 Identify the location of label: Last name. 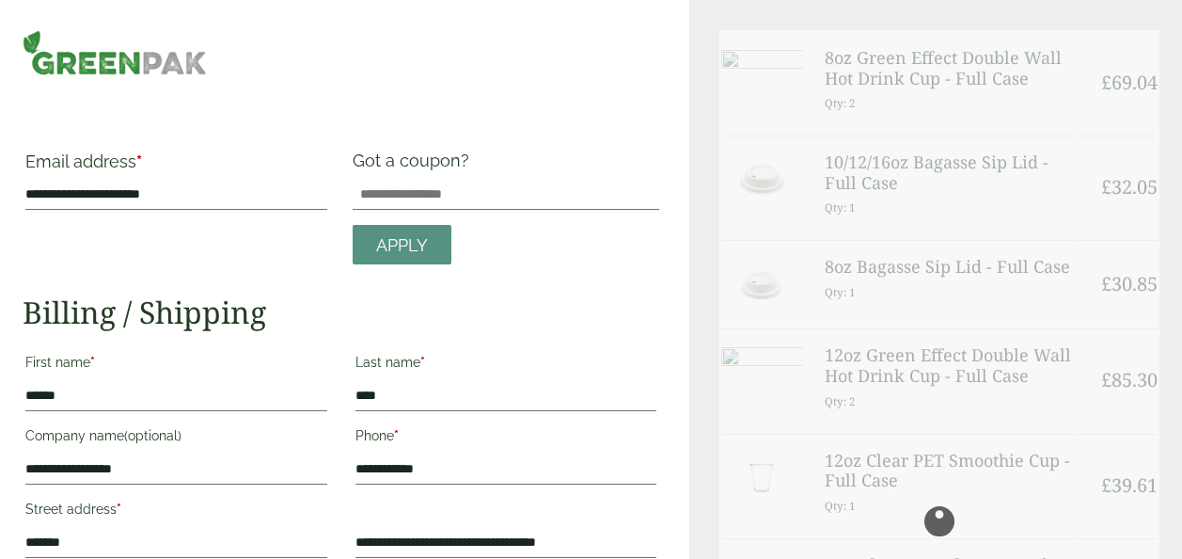
(506, 365).